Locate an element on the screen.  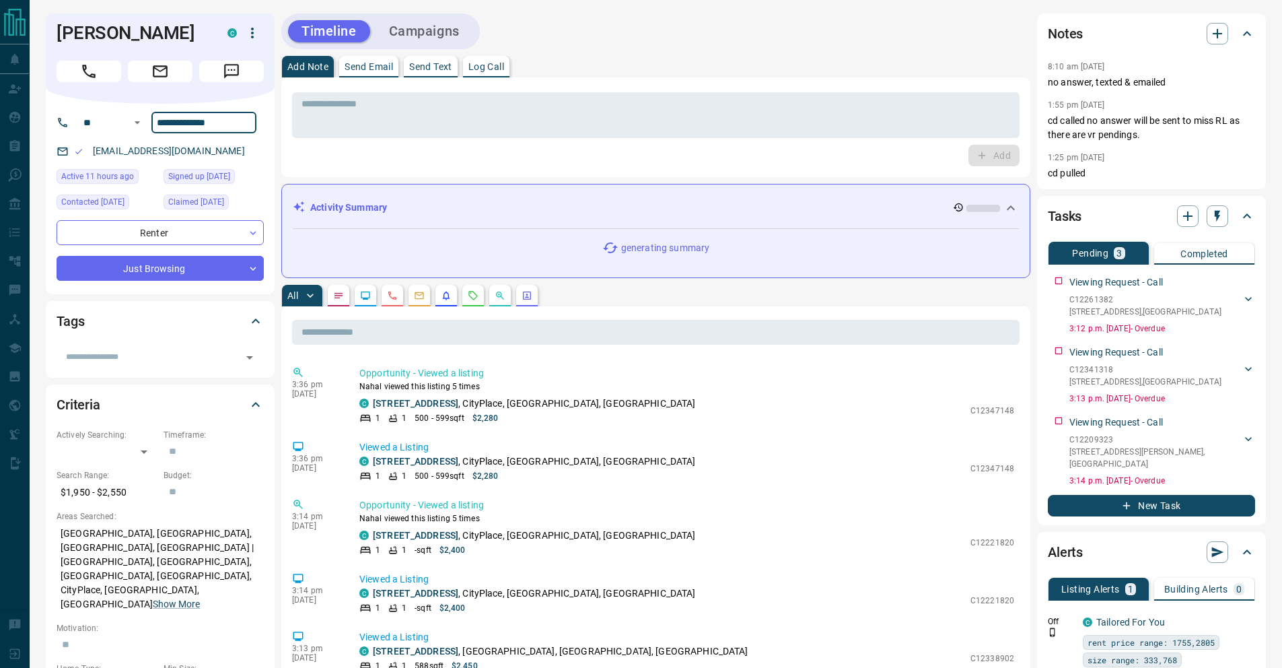
p: - sqft is located at coordinates (423, 608).